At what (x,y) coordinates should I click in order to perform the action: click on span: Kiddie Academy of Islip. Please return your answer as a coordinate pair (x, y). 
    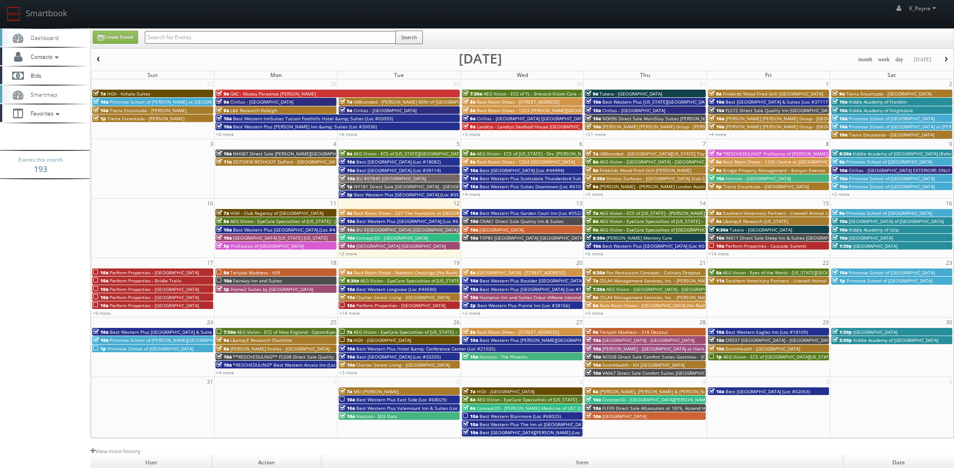
    Looking at the image, I should click on (874, 229).